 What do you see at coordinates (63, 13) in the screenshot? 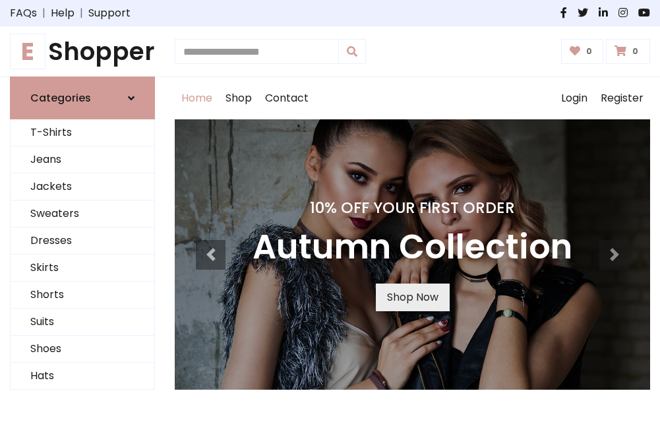
I see `a: Help` at bounding box center [63, 13].